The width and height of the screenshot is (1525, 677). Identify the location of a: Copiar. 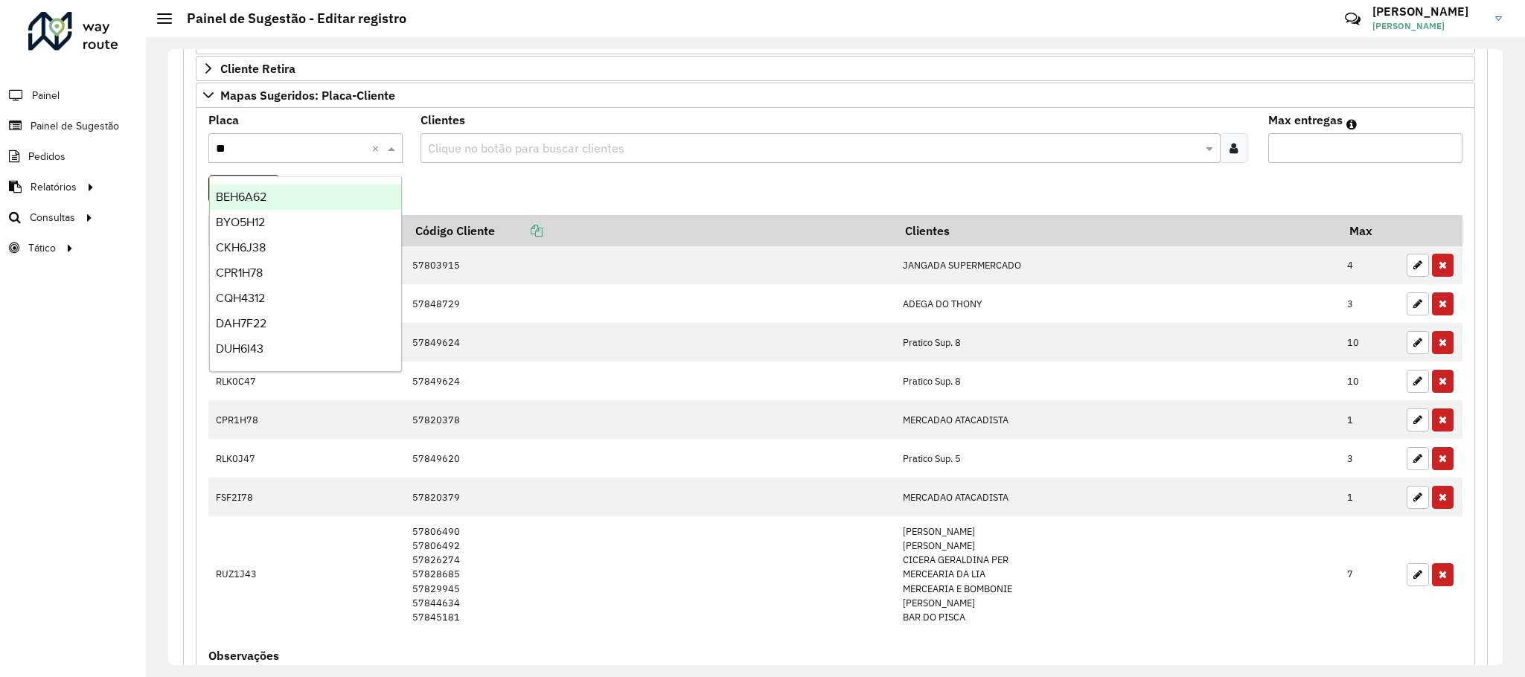
(519, 231).